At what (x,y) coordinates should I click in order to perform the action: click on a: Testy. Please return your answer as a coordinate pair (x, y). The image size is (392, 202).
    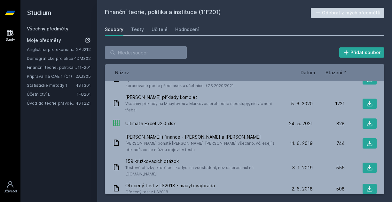
    Looking at the image, I should click on (138, 29).